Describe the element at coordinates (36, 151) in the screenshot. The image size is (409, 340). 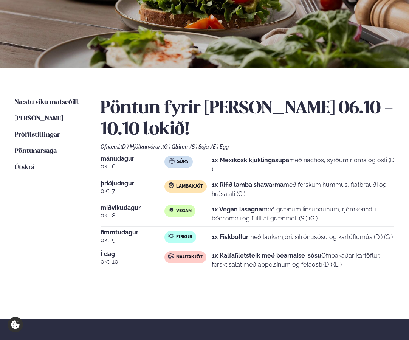
I see `a: Pöntunarsaga` at that location.